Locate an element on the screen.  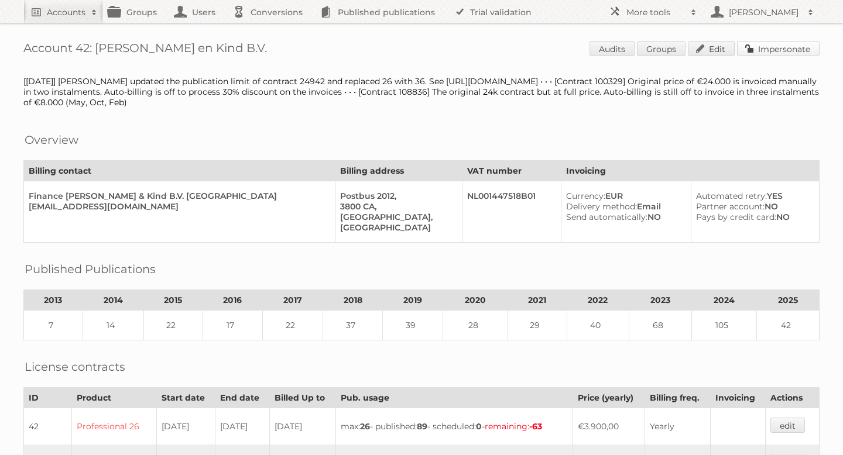
span: Partner account: is located at coordinates (730, 207).